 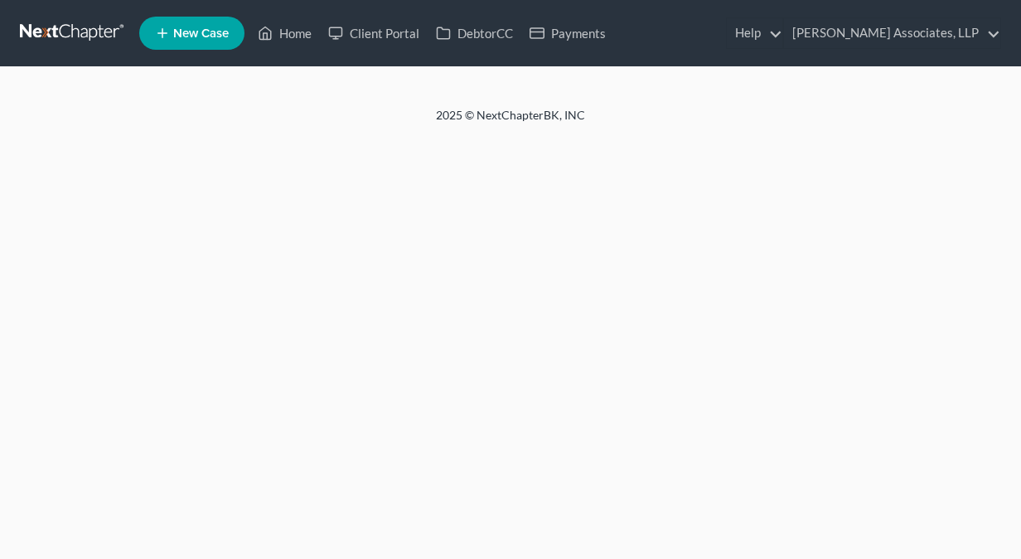 I want to click on a: Help, so click(x=754, y=33).